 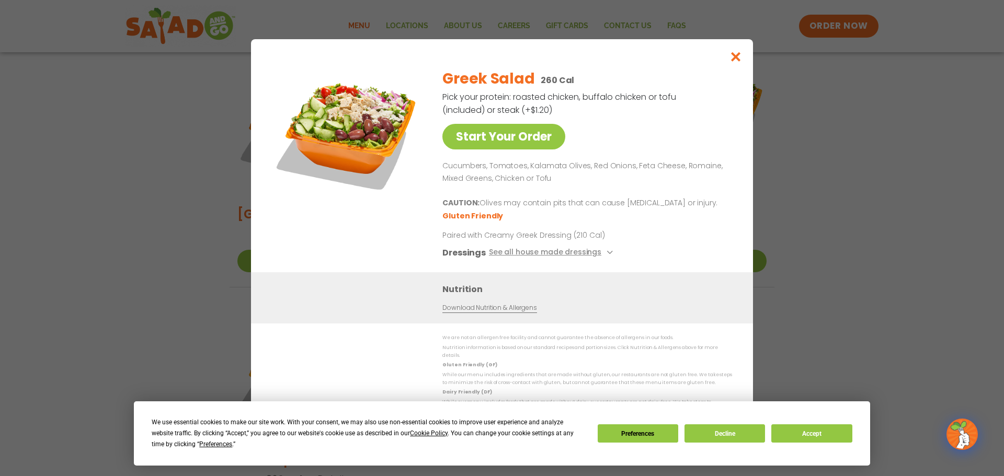 What do you see at coordinates (464, 253) in the screenshot?
I see `h3: Dressings` at bounding box center [464, 253].